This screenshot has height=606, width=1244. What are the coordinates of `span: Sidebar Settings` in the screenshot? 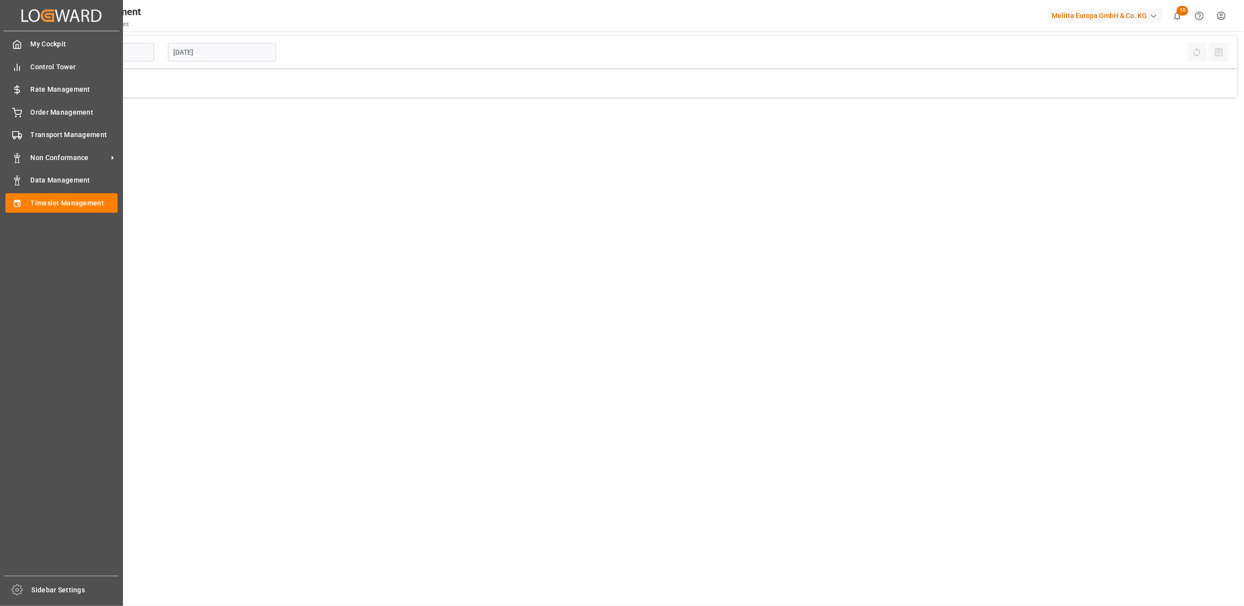 It's located at (75, 590).